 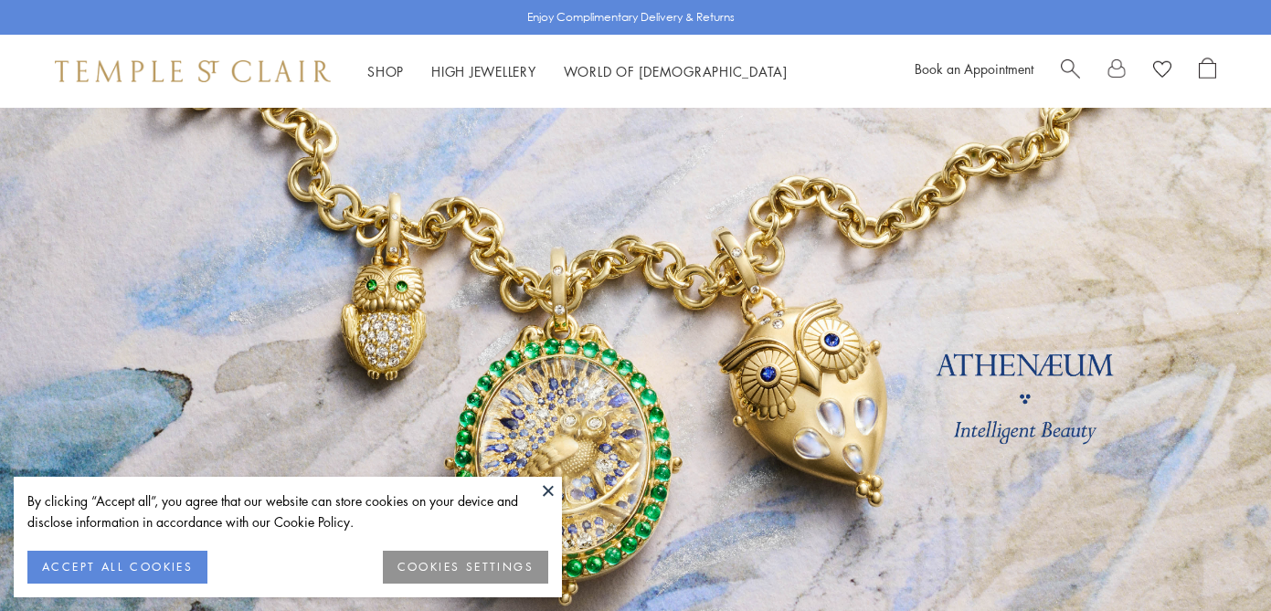 What do you see at coordinates (577, 71) in the screenshot?
I see `nav: Main navigation` at bounding box center [577, 71].